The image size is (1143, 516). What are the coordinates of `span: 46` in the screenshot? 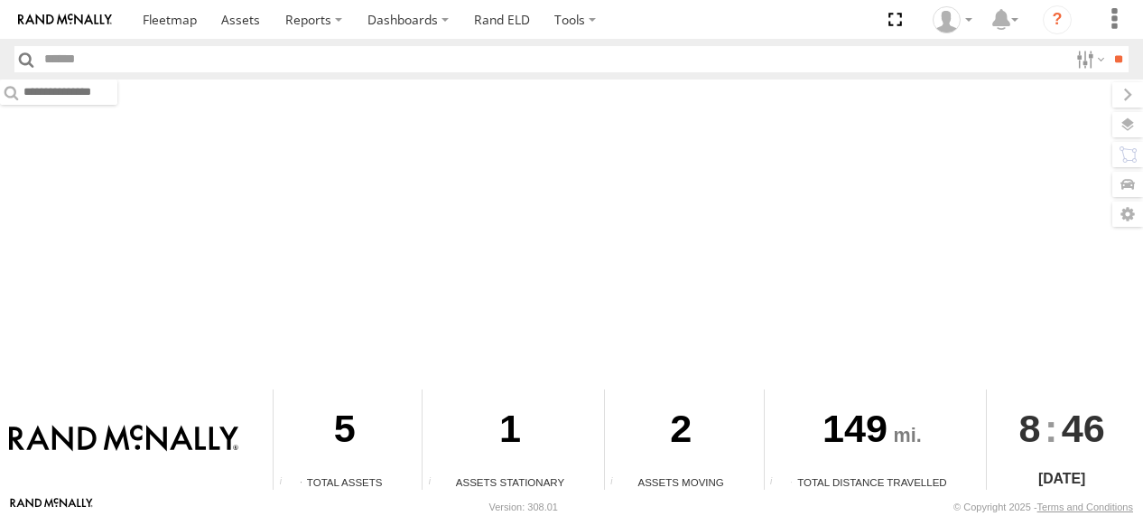 It's located at (1084, 428).